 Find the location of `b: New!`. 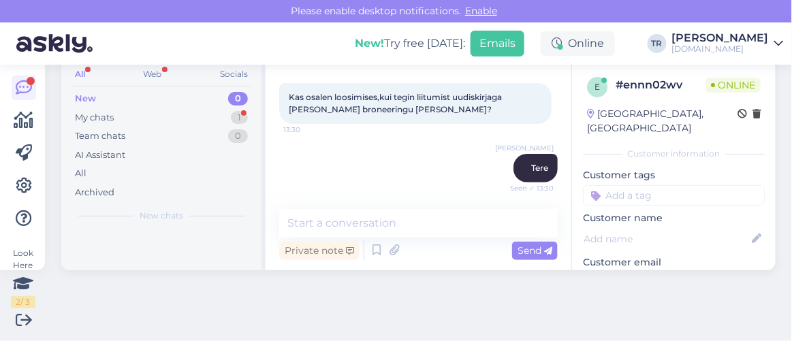

b: New! is located at coordinates (369, 43).